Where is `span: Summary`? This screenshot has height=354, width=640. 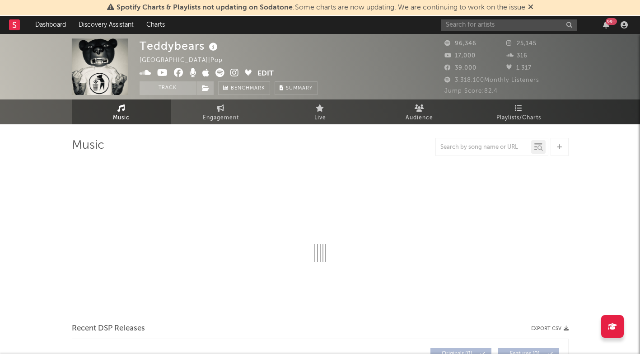
span: Summary is located at coordinates (299, 88).